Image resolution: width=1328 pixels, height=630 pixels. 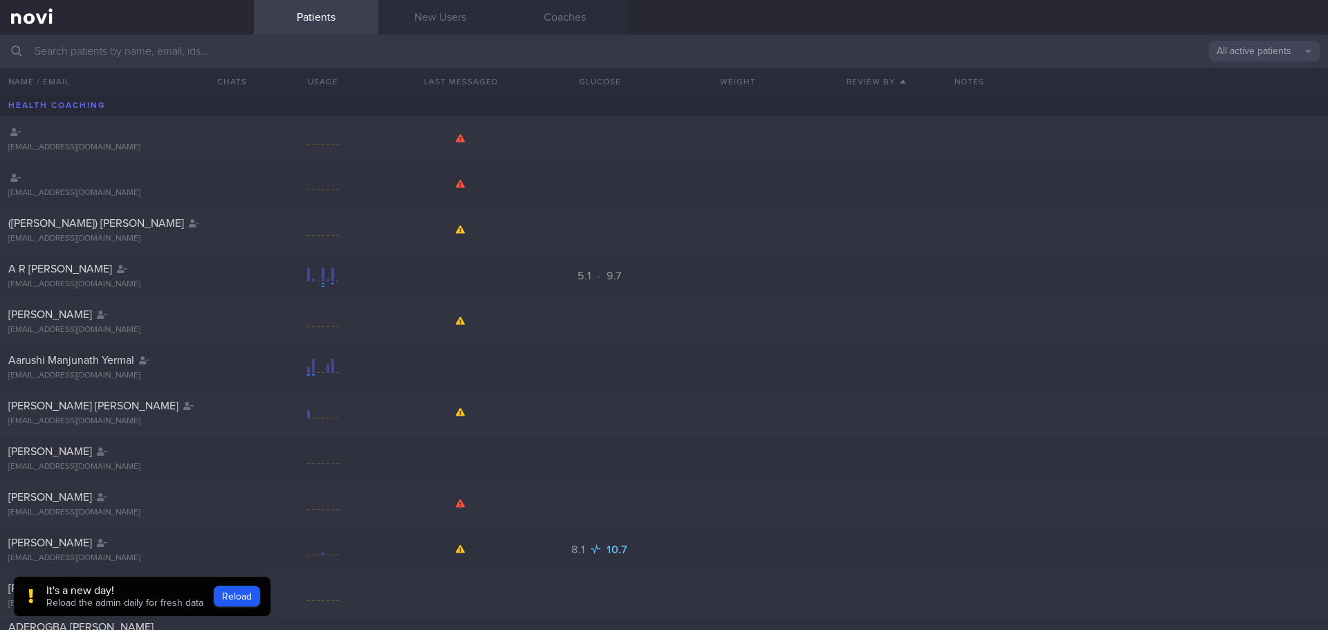 I want to click on button: Last Messaged, so click(x=461, y=82).